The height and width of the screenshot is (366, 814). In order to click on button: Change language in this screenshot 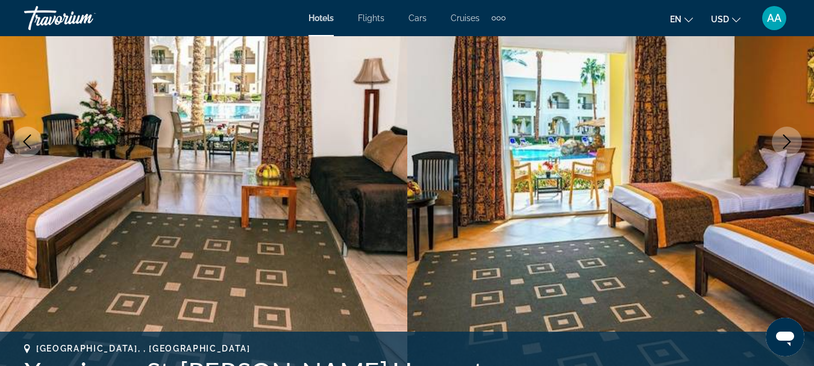, I will do `click(681, 19)`.